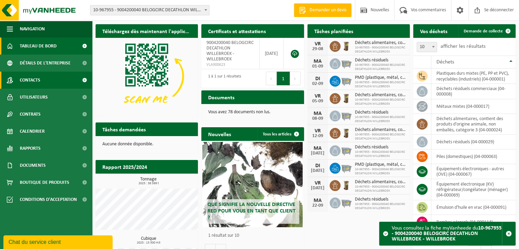 This screenshot has height=249, width=519. What do you see at coordinates (470, 125) in the screenshot?
I see `font: déchets alimentaires, contient des produits d'origine animale, non emballés, catégorie 3 (04-000024)` at bounding box center [470, 125].